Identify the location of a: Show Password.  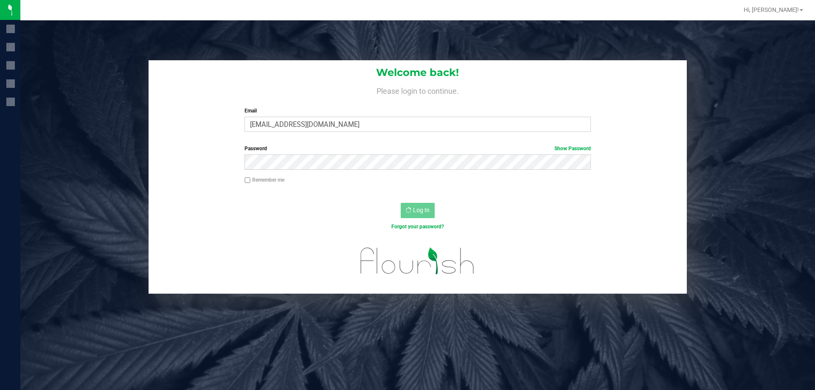
(573, 149).